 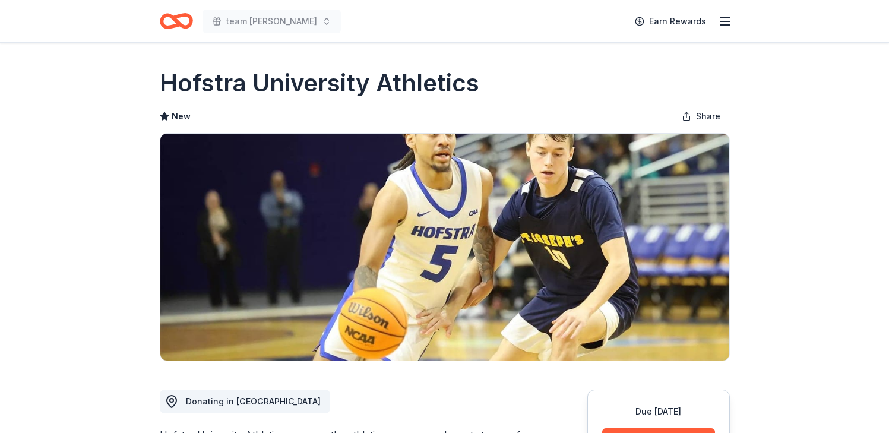 I want to click on span: New, so click(x=181, y=116).